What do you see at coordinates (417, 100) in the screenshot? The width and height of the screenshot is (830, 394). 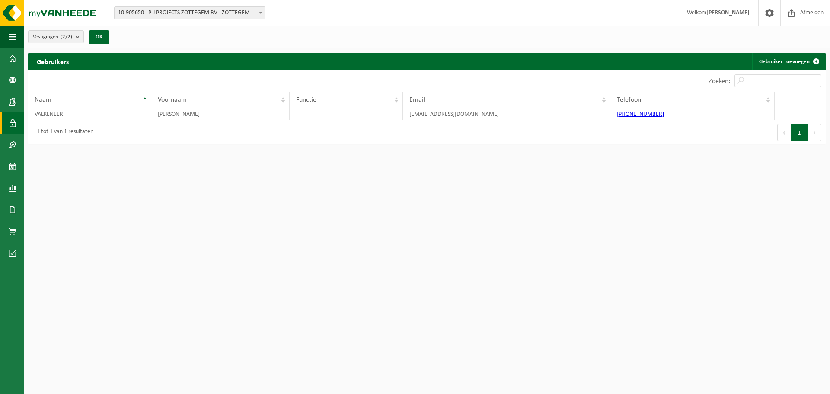 I see `span: Email` at bounding box center [417, 100].